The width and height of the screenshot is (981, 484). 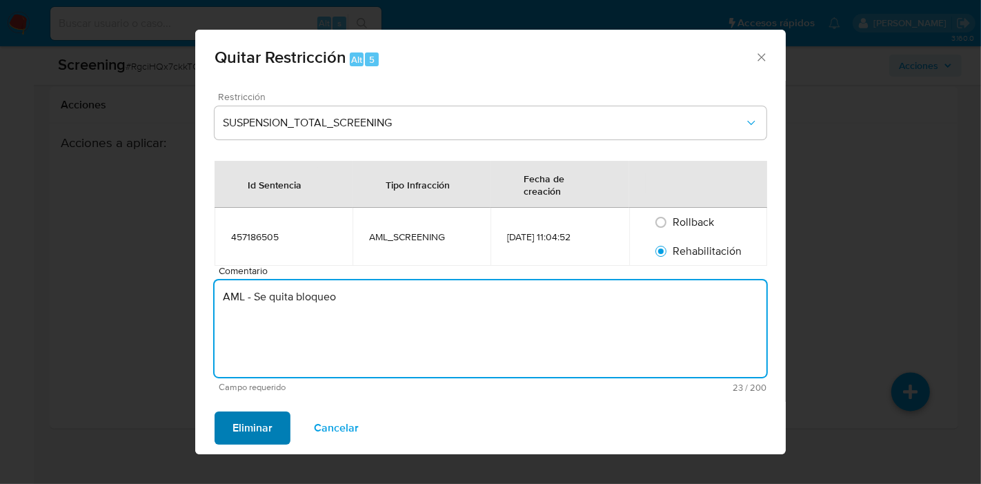 What do you see at coordinates (275, 184) in the screenshot?
I see `div: Id Sentencia` at bounding box center [275, 184].